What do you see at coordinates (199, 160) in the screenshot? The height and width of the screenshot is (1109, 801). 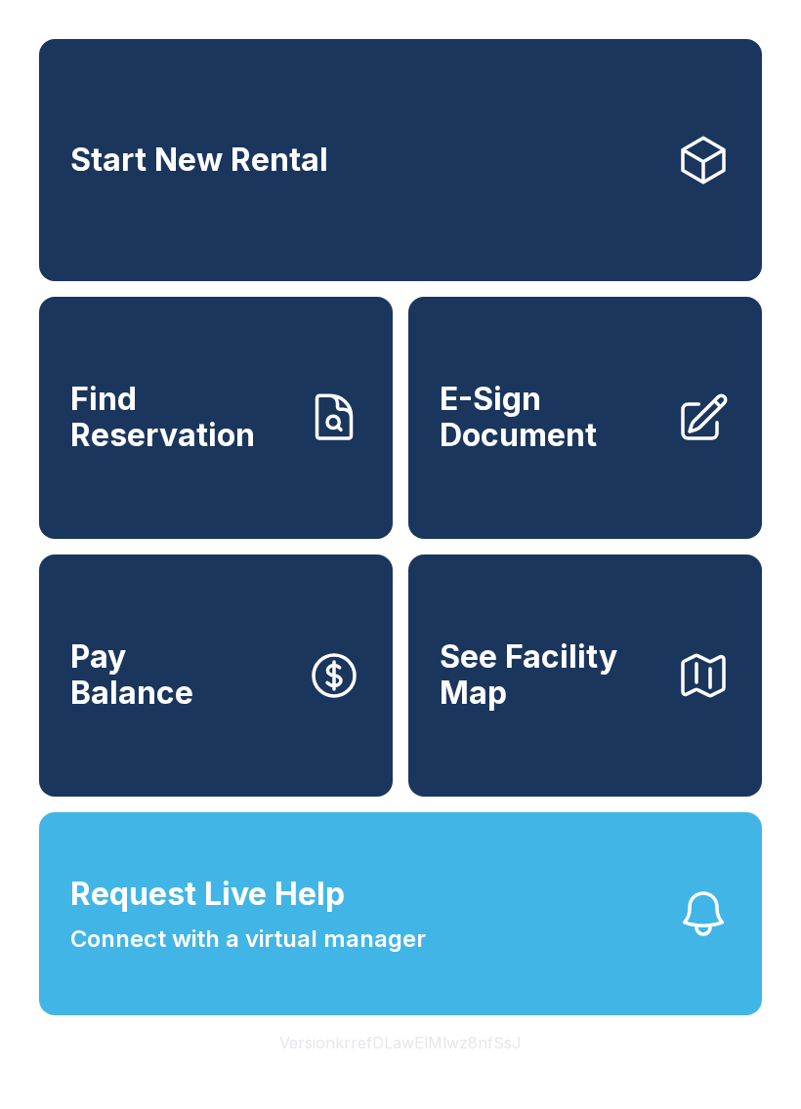 I see `span: Start New Rental` at bounding box center [199, 160].